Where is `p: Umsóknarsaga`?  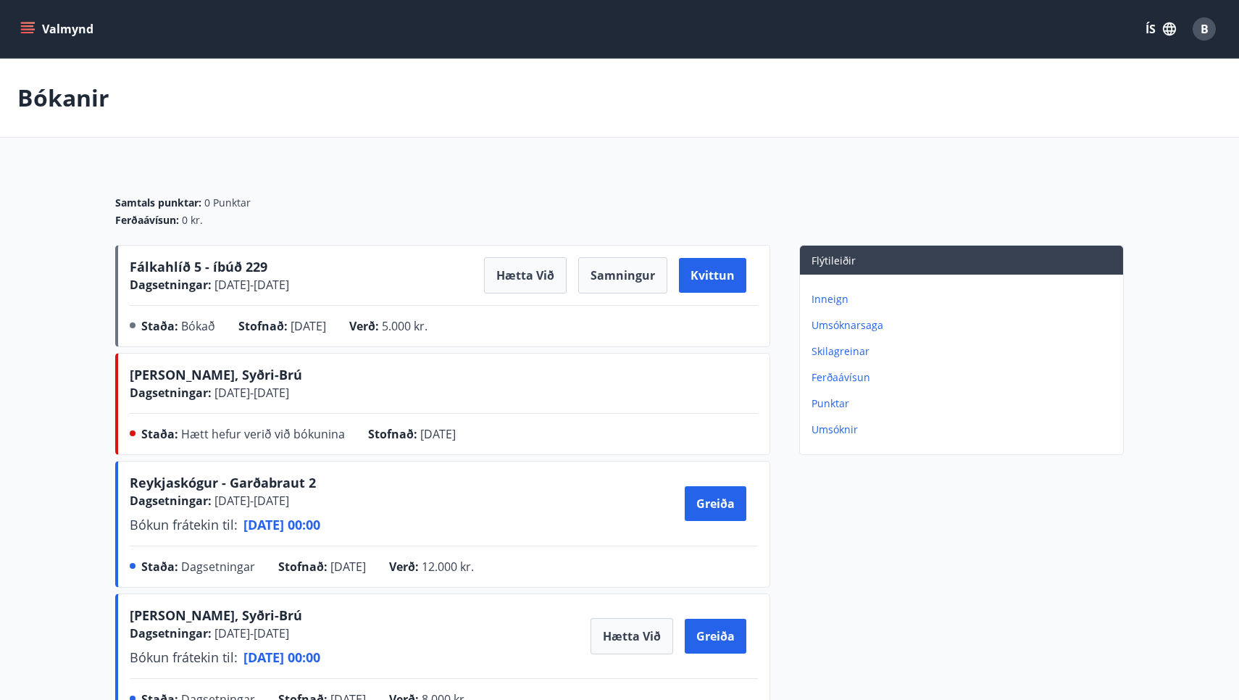 p: Umsóknarsaga is located at coordinates (964, 325).